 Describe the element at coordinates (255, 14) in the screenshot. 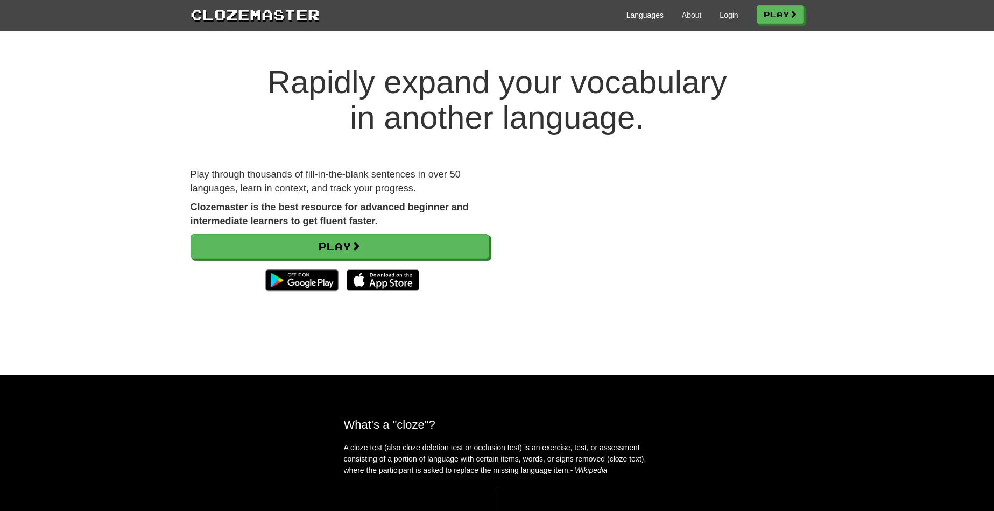

I see `a: Clozemaster` at that location.